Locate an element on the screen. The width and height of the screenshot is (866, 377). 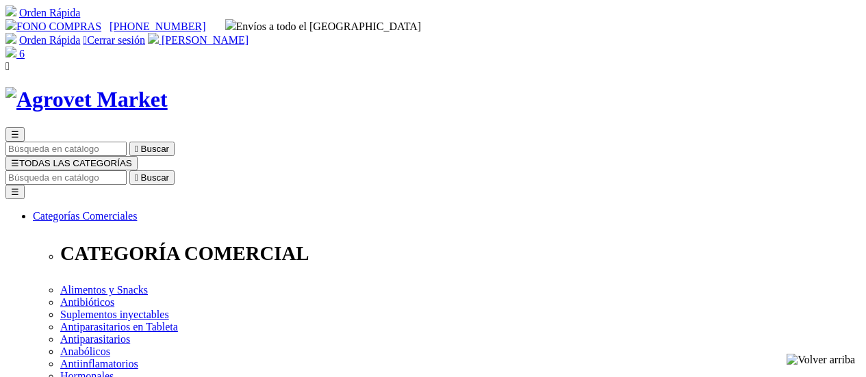
img: delivery-truck.svg is located at coordinates (231, 25).